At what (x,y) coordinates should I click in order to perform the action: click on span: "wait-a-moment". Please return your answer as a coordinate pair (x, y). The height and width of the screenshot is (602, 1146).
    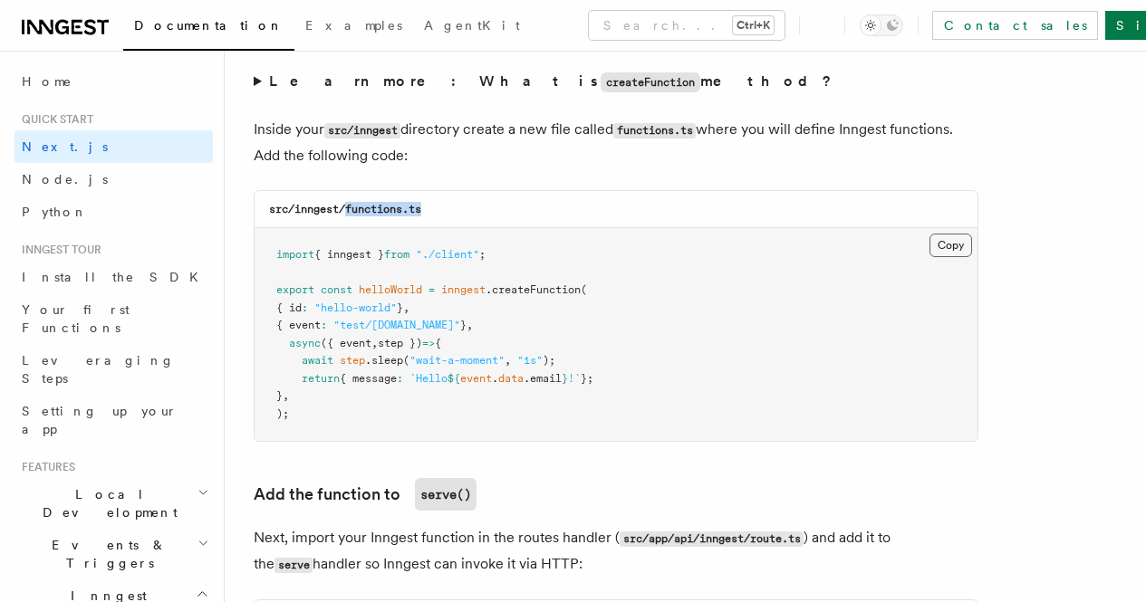
    Looking at the image, I should click on (457, 361).